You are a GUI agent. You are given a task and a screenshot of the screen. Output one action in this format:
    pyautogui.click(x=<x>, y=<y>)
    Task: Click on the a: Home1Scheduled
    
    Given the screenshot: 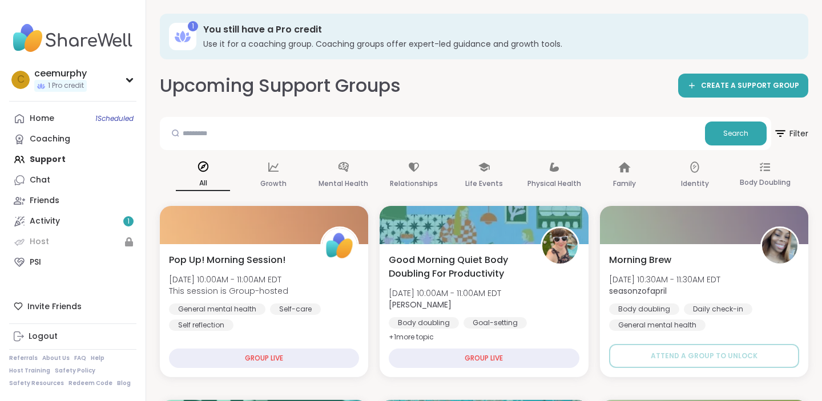 What is the action you would take?
    pyautogui.click(x=72, y=119)
    